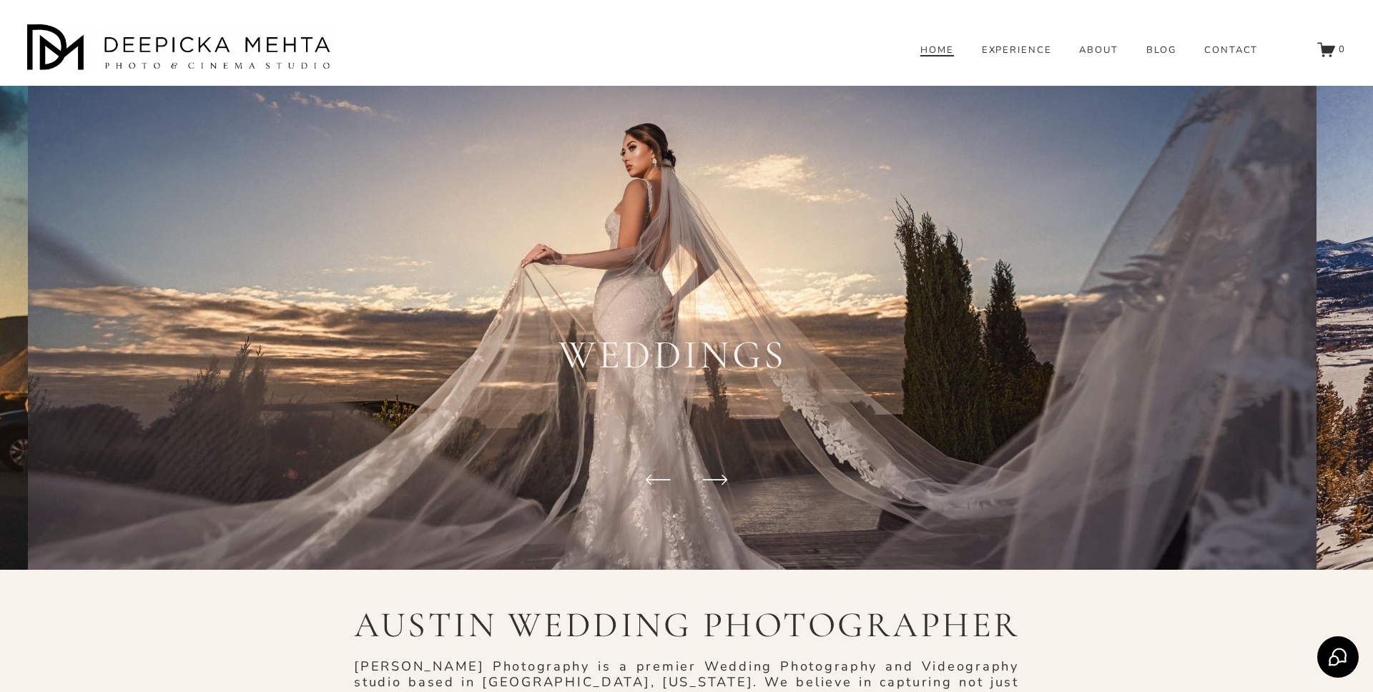 The width and height of the screenshot is (1373, 692). What do you see at coordinates (937, 51) in the screenshot?
I see `a: HOME` at bounding box center [937, 51].